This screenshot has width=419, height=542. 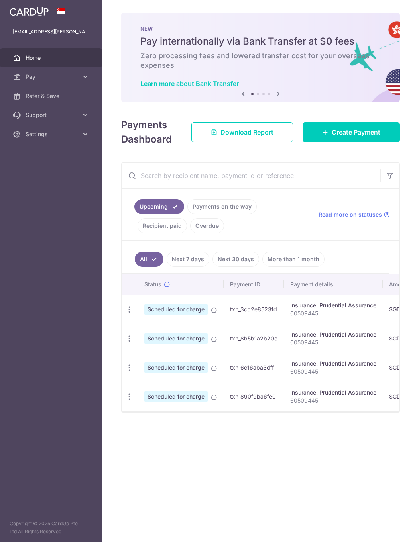 I want to click on a: Next 30 days, so click(x=235, y=259).